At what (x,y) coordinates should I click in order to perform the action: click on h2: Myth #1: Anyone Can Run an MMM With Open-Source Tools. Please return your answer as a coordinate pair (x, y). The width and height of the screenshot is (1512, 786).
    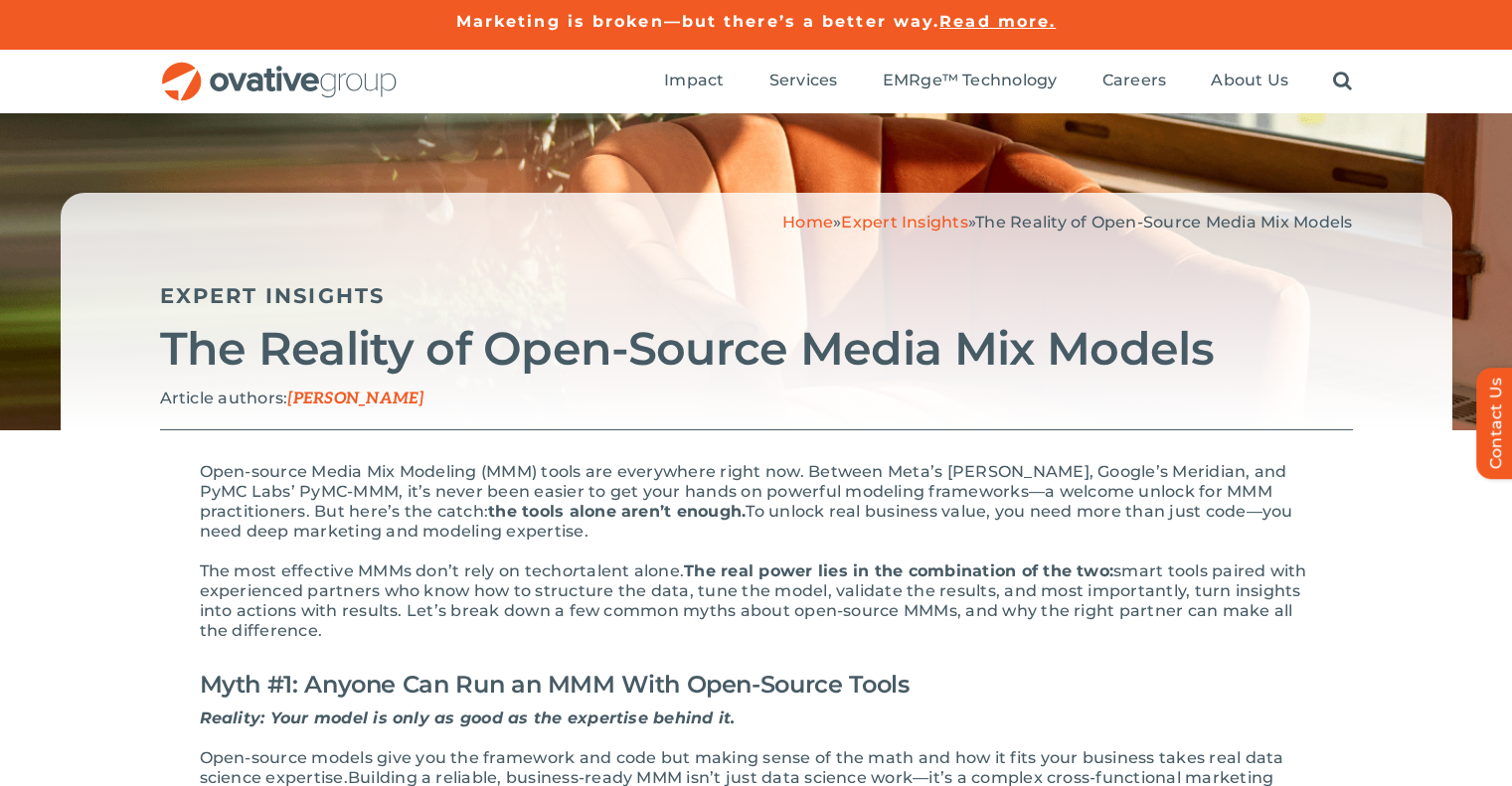
    Looking at the image, I should click on (756, 685).